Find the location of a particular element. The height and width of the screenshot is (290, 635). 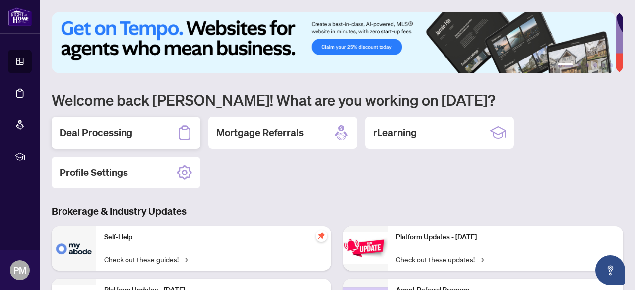

button: 5 is located at coordinates (603, 65).